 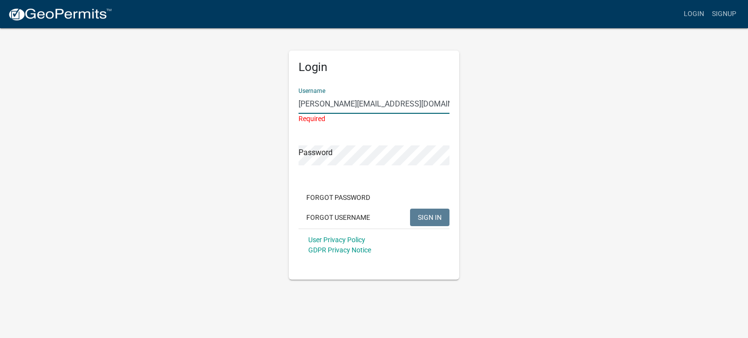 What do you see at coordinates (338, 198) in the screenshot?
I see `button: Forgot Password` at bounding box center [338, 198].